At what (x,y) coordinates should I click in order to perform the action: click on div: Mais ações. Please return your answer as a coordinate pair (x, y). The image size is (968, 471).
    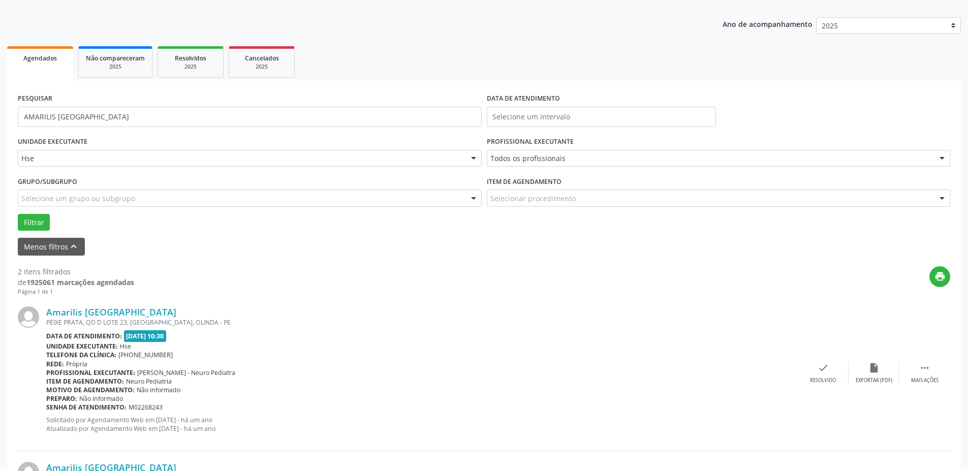
    Looking at the image, I should click on (925, 381).